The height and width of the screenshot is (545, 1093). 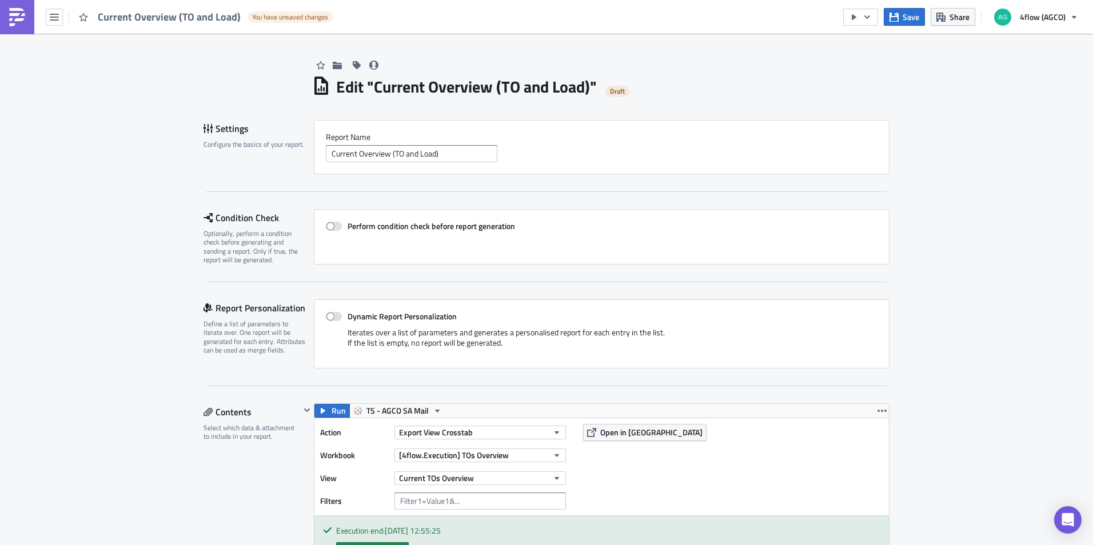 What do you see at coordinates (397, 411) in the screenshot?
I see `button: TS - AGCO SA Mail` at bounding box center [397, 411].